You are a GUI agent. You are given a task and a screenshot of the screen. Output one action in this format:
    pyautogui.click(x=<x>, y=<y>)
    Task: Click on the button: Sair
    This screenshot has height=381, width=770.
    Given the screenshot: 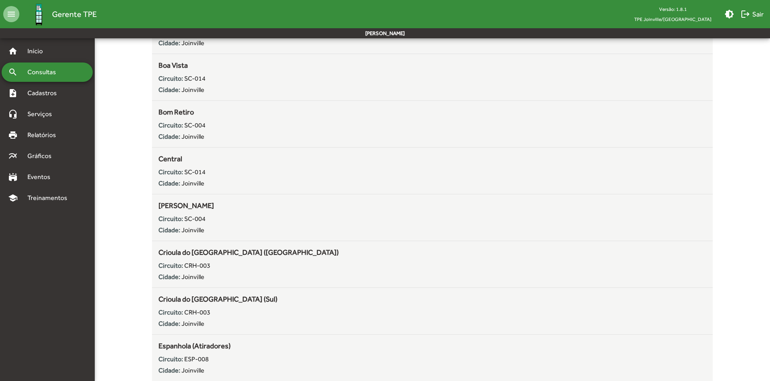 What is the action you would take?
    pyautogui.click(x=751, y=14)
    